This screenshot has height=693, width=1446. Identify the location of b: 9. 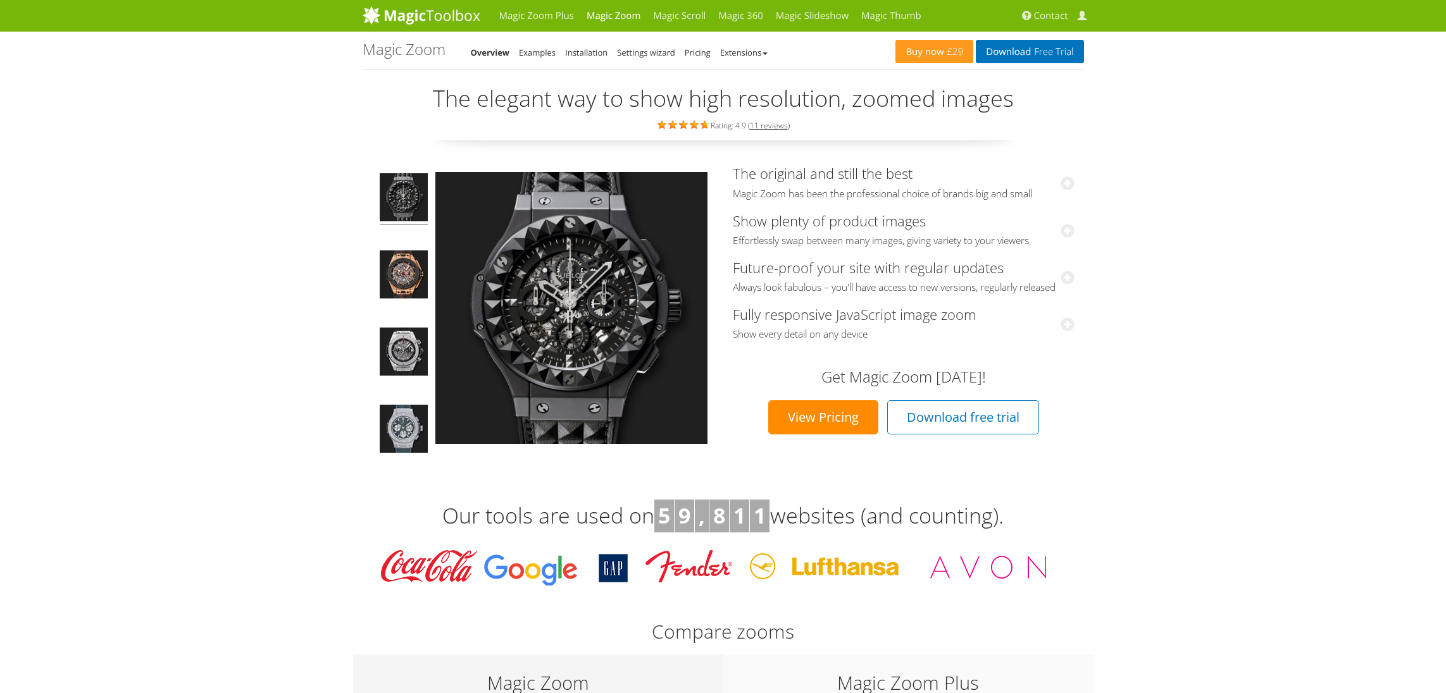
(684, 516).